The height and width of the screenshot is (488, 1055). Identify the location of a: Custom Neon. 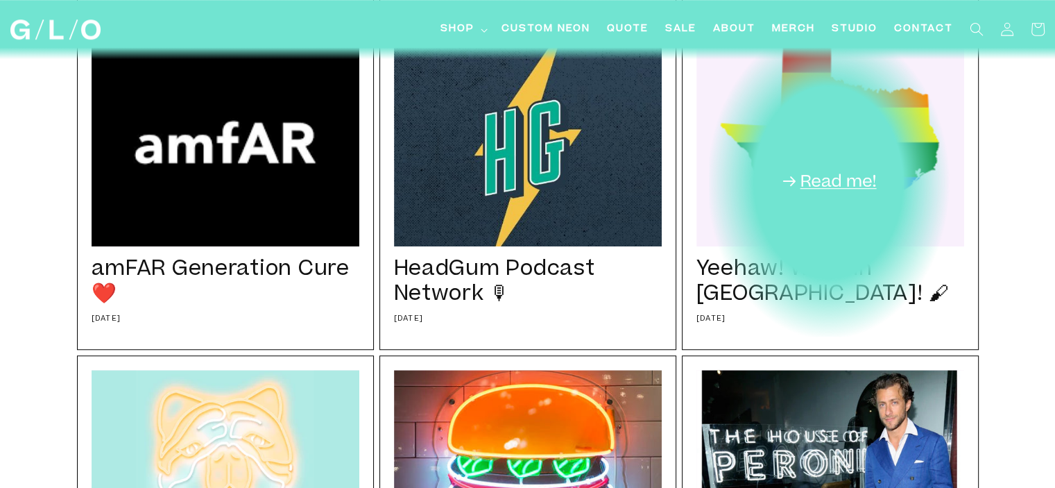
(546, 29).